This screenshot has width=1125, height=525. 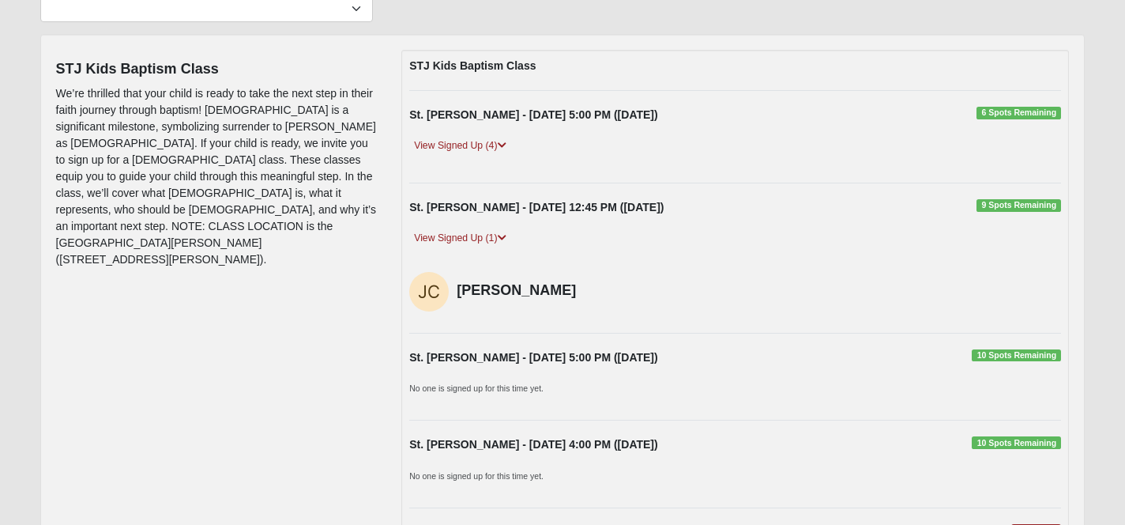 What do you see at coordinates (1018, 113) in the screenshot?
I see `span: 6 Spots Remaining` at bounding box center [1018, 113].